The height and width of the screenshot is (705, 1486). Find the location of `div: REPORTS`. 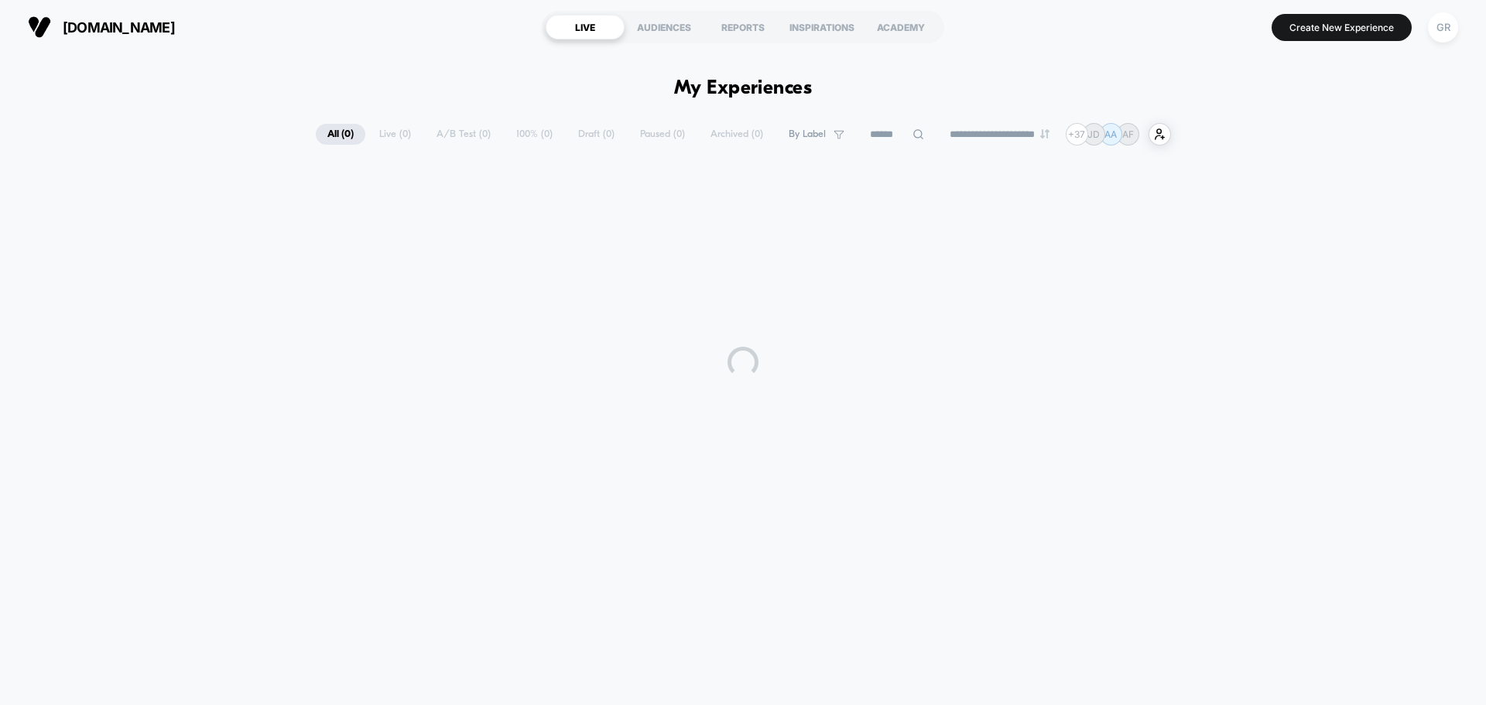

div: REPORTS is located at coordinates (743, 27).